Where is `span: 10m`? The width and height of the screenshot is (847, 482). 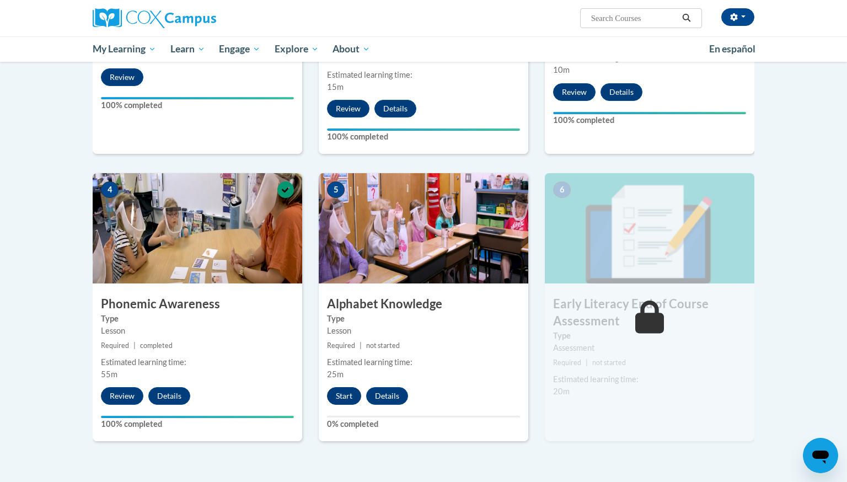 span: 10m is located at coordinates (562, 70).